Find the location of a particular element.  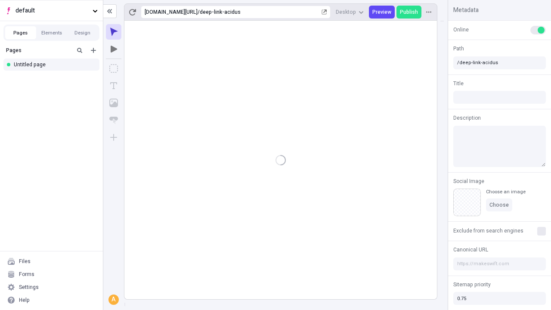

div: deep-link-acidus is located at coordinates (259, 12).